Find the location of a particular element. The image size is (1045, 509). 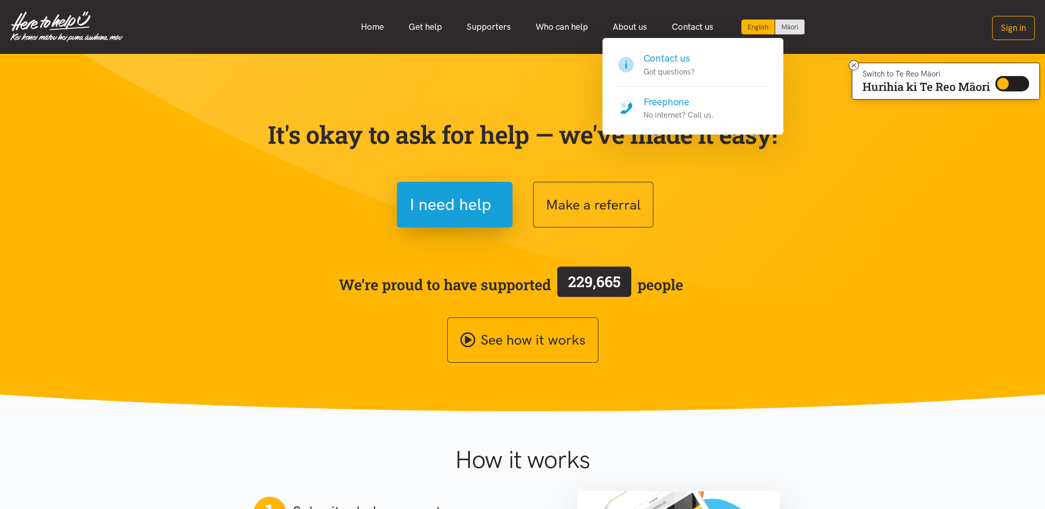

button: I need help is located at coordinates (454, 205).